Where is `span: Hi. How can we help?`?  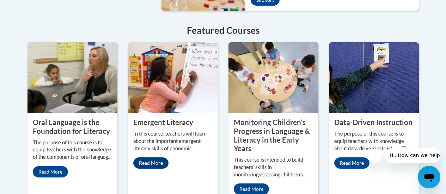 span: Hi. How can we help? is located at coordinates (31, 8).